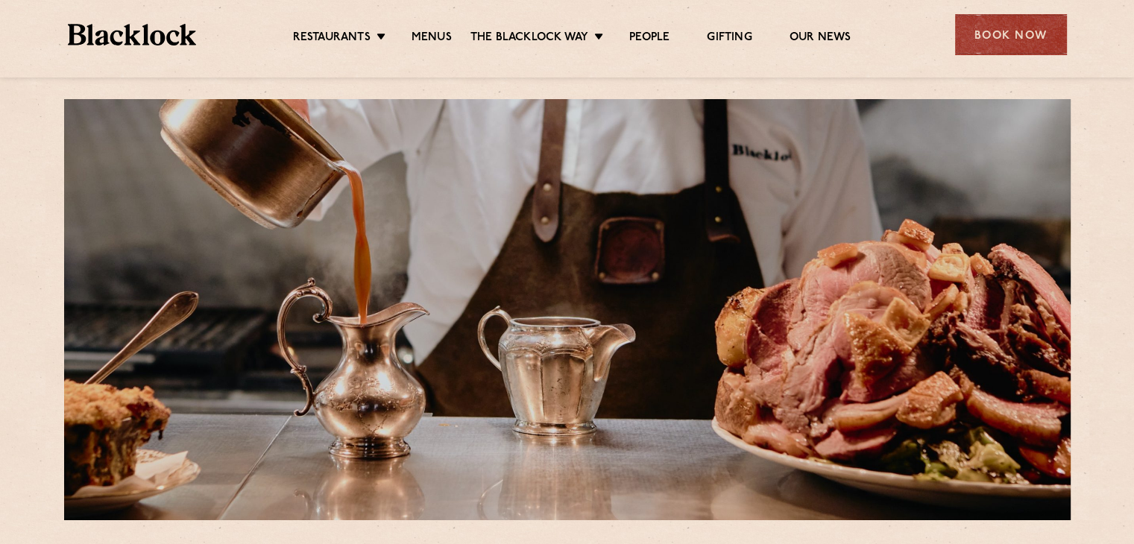  Describe the element at coordinates (729, 39) in the screenshot. I see `a: Gifting` at that location.